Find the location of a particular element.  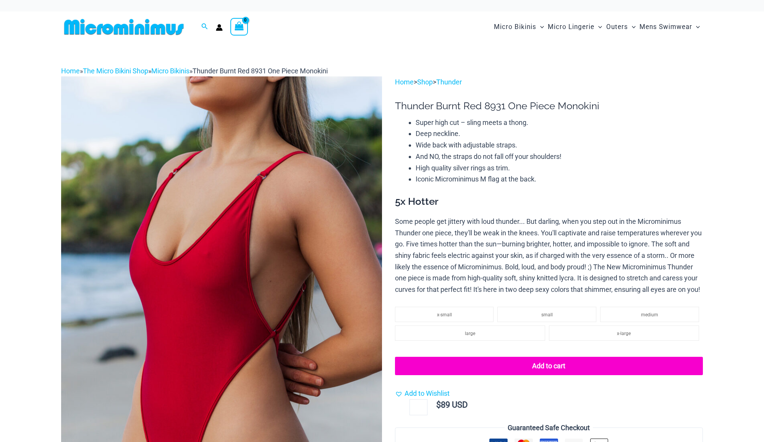

span: Thunder Burnt Red 8931 One Piece Monokini is located at coordinates (260, 71).